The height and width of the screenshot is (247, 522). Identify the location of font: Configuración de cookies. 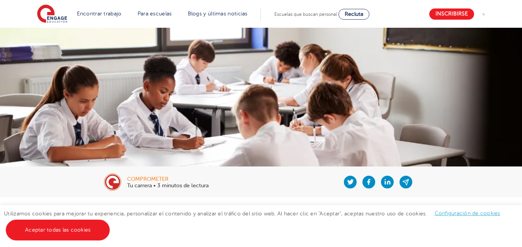
(467, 214).